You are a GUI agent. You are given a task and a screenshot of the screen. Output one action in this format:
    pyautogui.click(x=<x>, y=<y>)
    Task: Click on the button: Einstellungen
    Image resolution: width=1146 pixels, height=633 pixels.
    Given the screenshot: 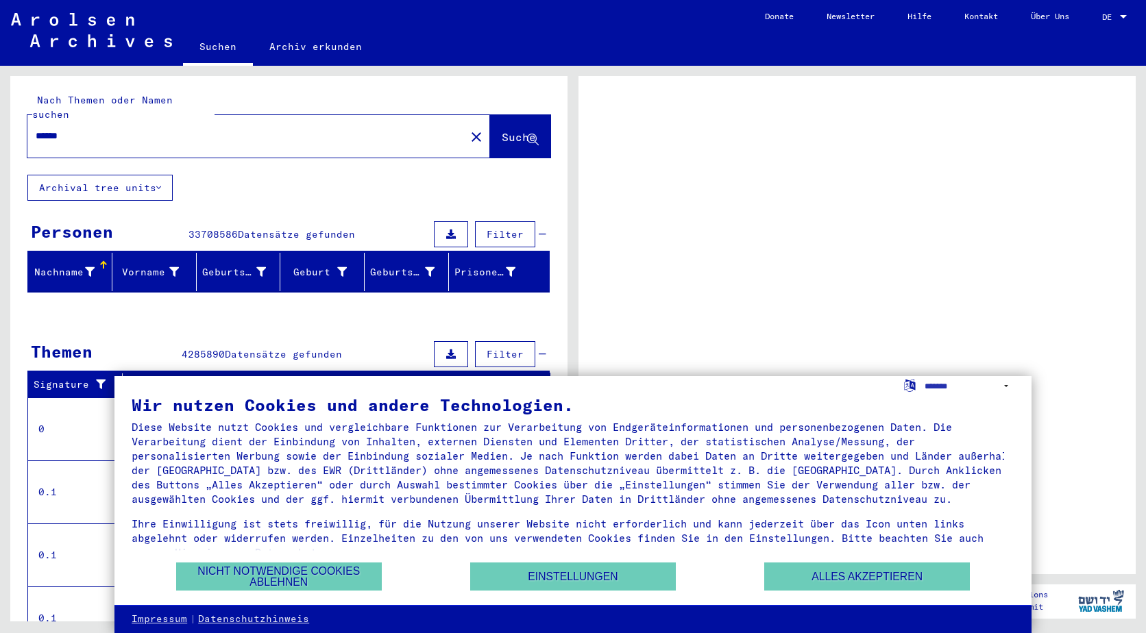 What is the action you would take?
    pyautogui.click(x=573, y=576)
    